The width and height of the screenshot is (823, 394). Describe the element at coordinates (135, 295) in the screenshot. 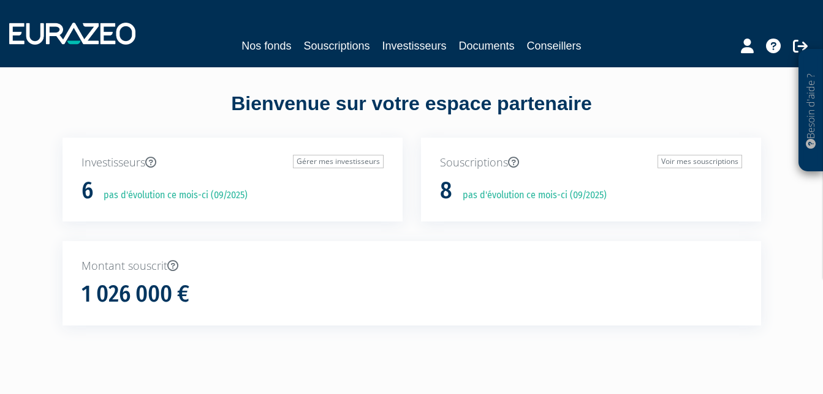

I see `h1: 1 026 000 €` at that location.